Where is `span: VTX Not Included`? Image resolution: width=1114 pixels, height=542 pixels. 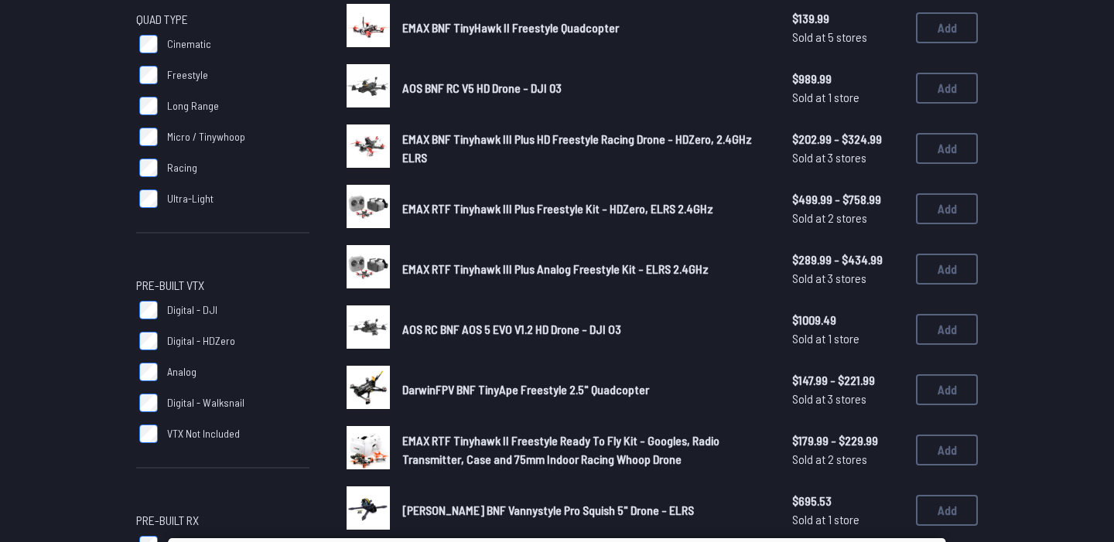 span: VTX Not Included is located at coordinates (203, 434).